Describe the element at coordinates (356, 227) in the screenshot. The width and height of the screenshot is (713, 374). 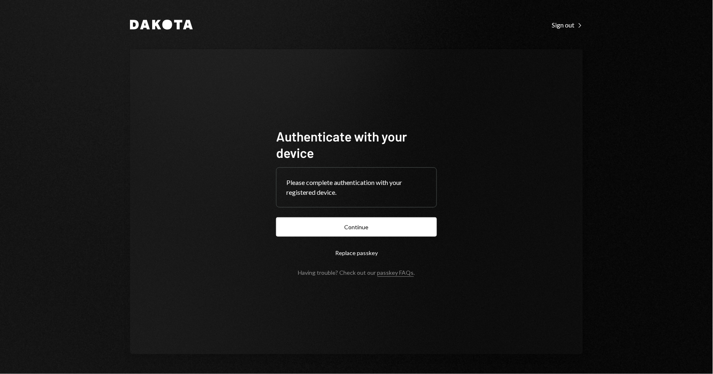
I see `button: Continue` at that location.